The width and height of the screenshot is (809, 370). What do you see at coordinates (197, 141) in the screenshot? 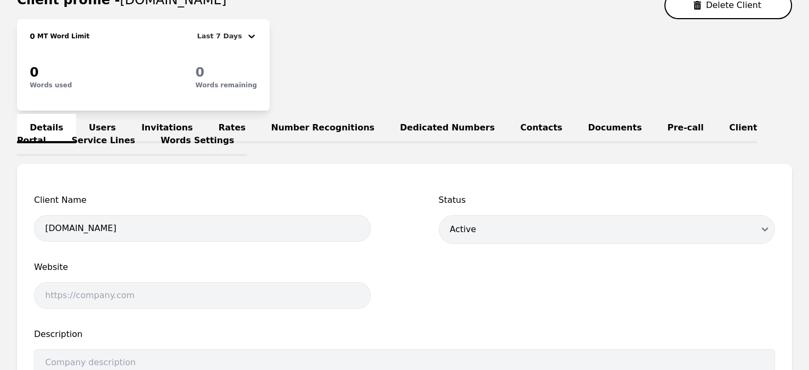
I see `a: Words Settings` at bounding box center [197, 141].